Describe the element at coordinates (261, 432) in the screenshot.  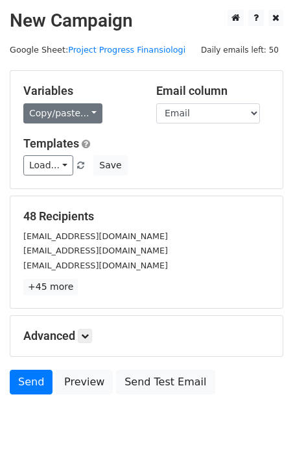
I see `div: Chat Widget` at that location.